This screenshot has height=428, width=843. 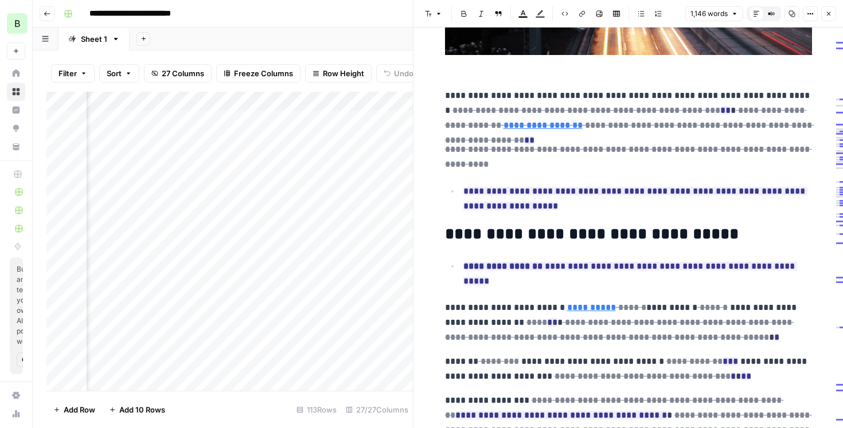 What do you see at coordinates (709, 14) in the screenshot?
I see `span: 1,146 words` at bounding box center [709, 14].